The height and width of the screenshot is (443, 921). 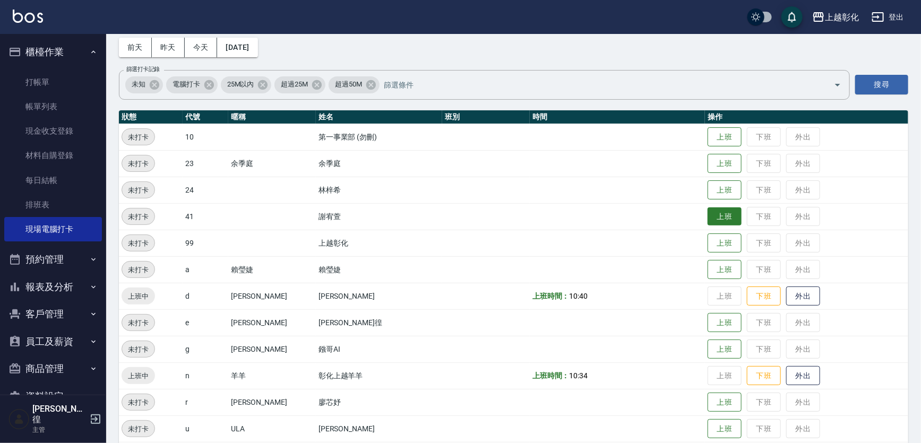 I want to click on td: 賴瑩婕, so click(x=379, y=270).